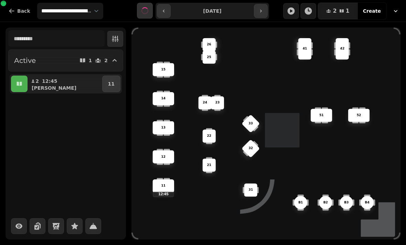  What do you see at coordinates (205, 103) in the screenshot?
I see `p: 24` at bounding box center [205, 103].